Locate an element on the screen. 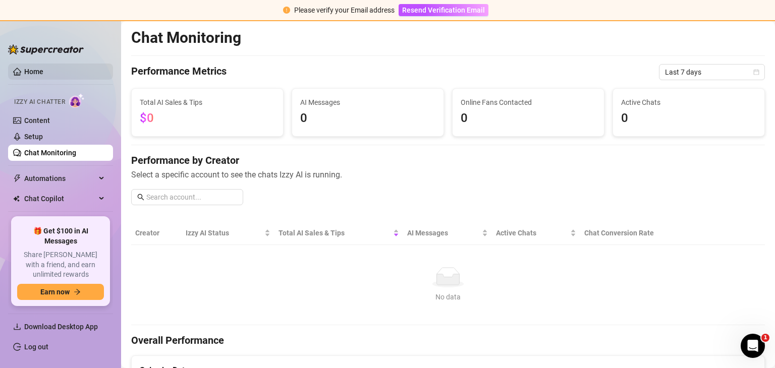  a: Chat Monitoring is located at coordinates (50, 153).